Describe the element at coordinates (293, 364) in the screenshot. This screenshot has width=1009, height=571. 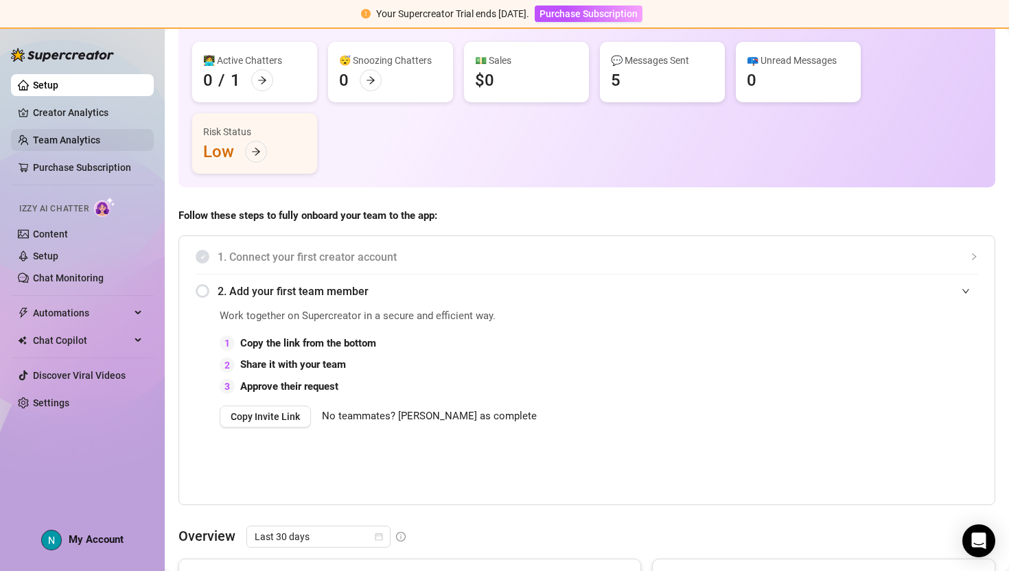
I see `strong: Share it with your team` at that location.